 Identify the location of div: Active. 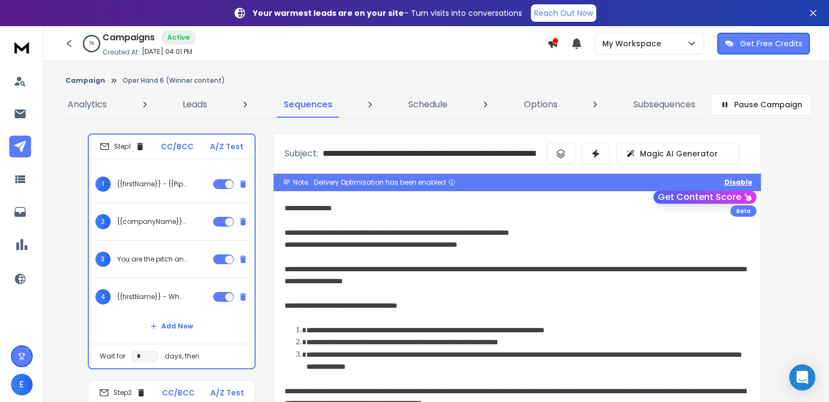
(178, 38).